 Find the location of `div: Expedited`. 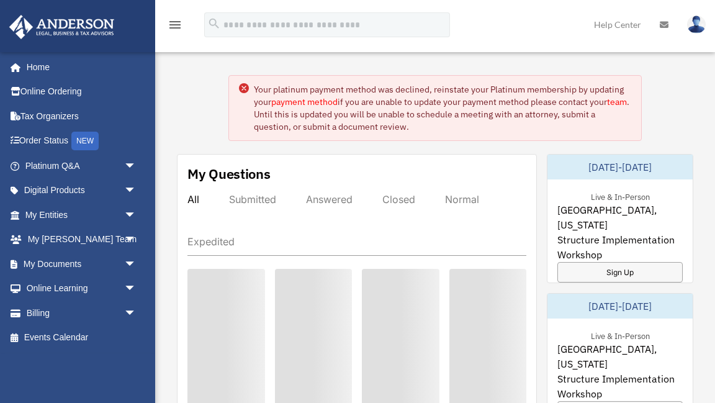

div: Expedited is located at coordinates (211, 242).